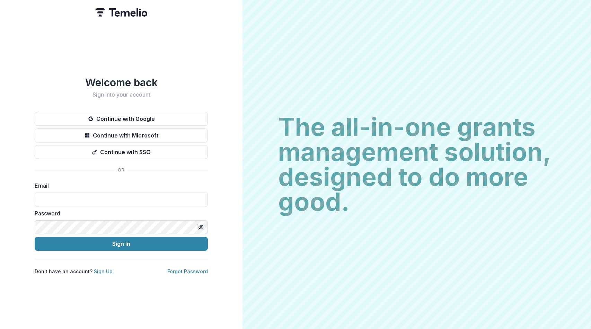  I want to click on p: Don't have an account?, so click(73, 271).